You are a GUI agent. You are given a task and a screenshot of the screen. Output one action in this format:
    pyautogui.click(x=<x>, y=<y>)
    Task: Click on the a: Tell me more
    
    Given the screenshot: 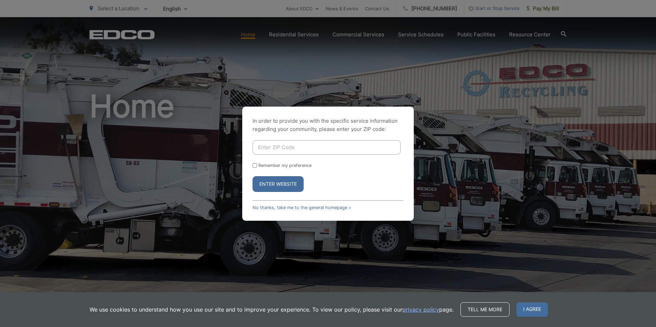 What is the action you would take?
    pyautogui.click(x=484, y=310)
    